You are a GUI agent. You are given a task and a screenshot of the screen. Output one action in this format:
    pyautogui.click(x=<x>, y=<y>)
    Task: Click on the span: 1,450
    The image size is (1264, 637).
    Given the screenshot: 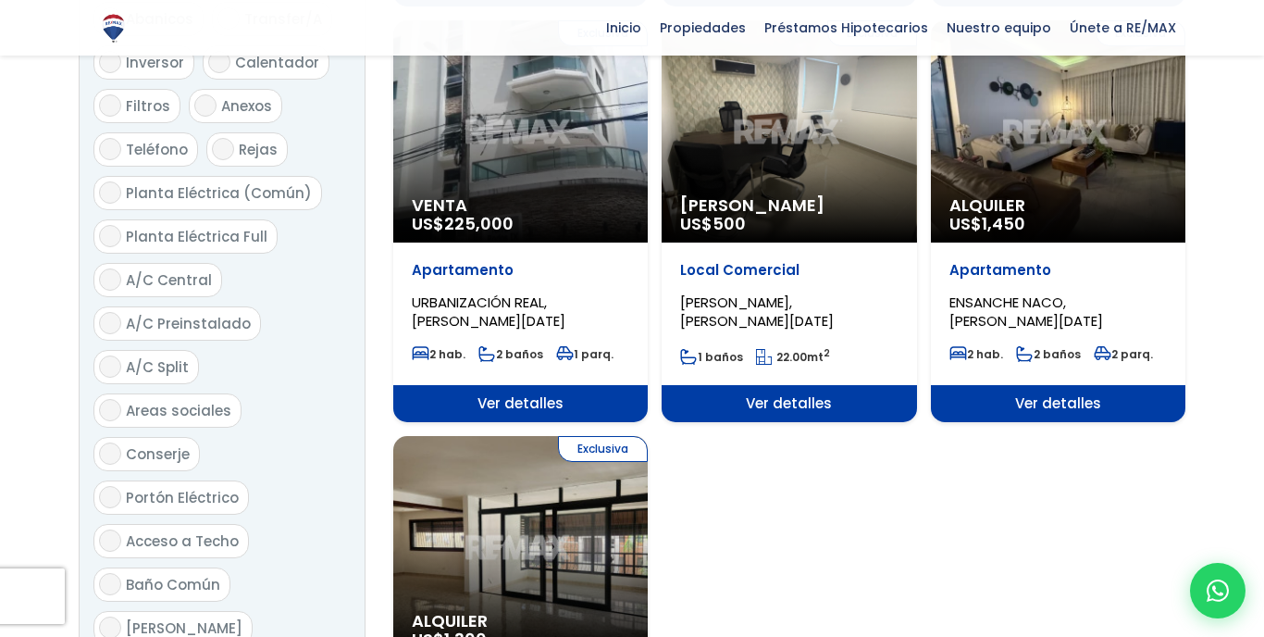 What is the action you would take?
    pyautogui.click(x=1003, y=223)
    